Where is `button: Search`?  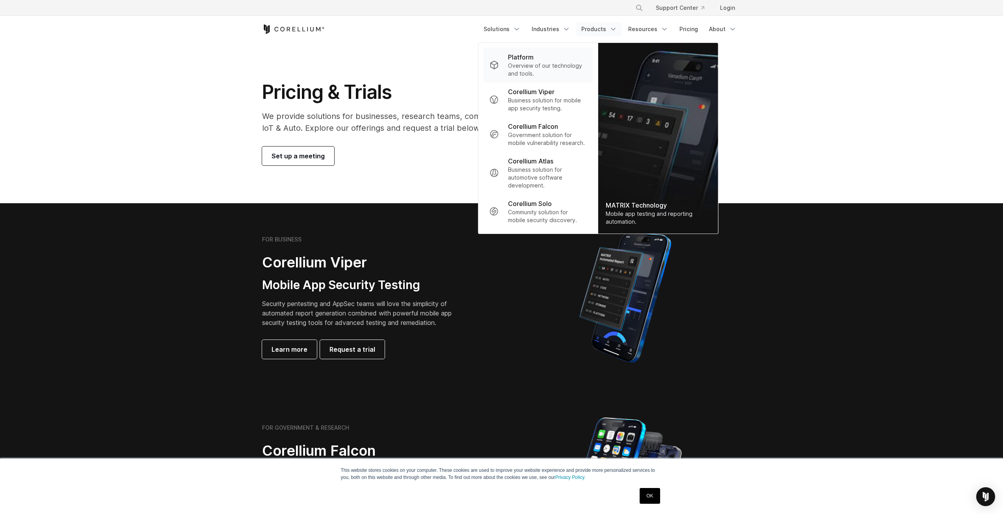 button: Search is located at coordinates (639, 8).